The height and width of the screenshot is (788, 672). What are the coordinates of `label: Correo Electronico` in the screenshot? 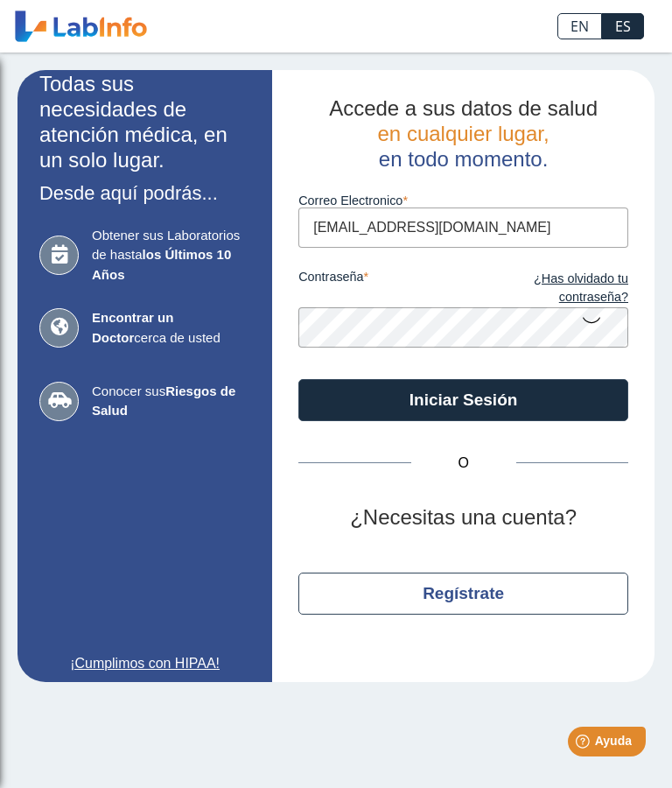 It's located at (463, 200).